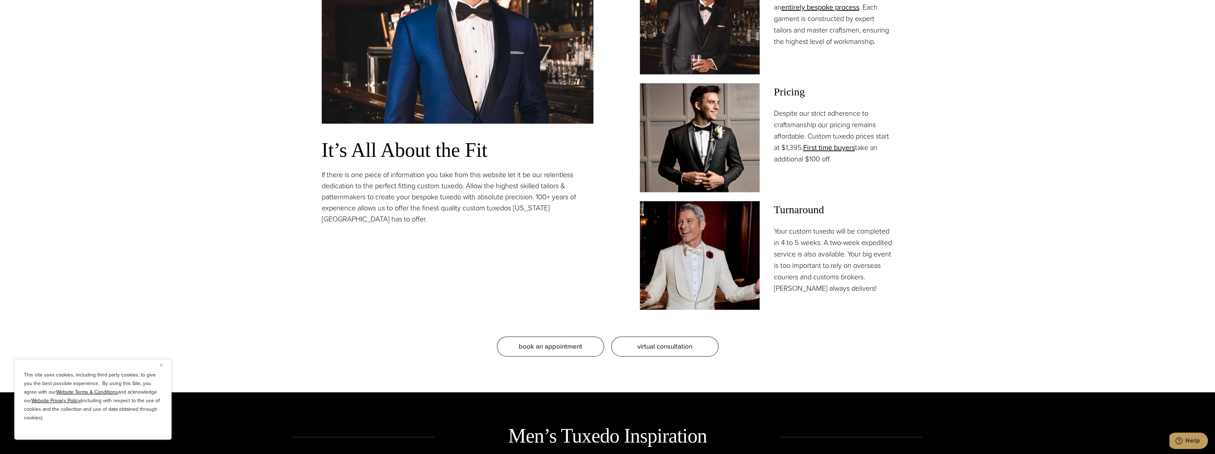 This screenshot has height=454, width=1215. I want to click on p: Your custom tuxedo will be completed in 4 to 5 weeks. A two-week expedited service is also availa..., so click(834, 260).